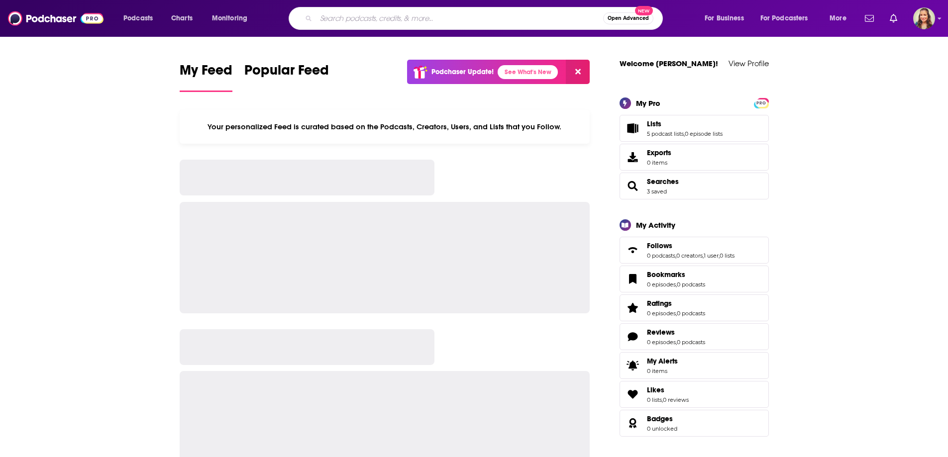  What do you see at coordinates (784, 18) in the screenshot?
I see `span: For Podcasters` at bounding box center [784, 18].